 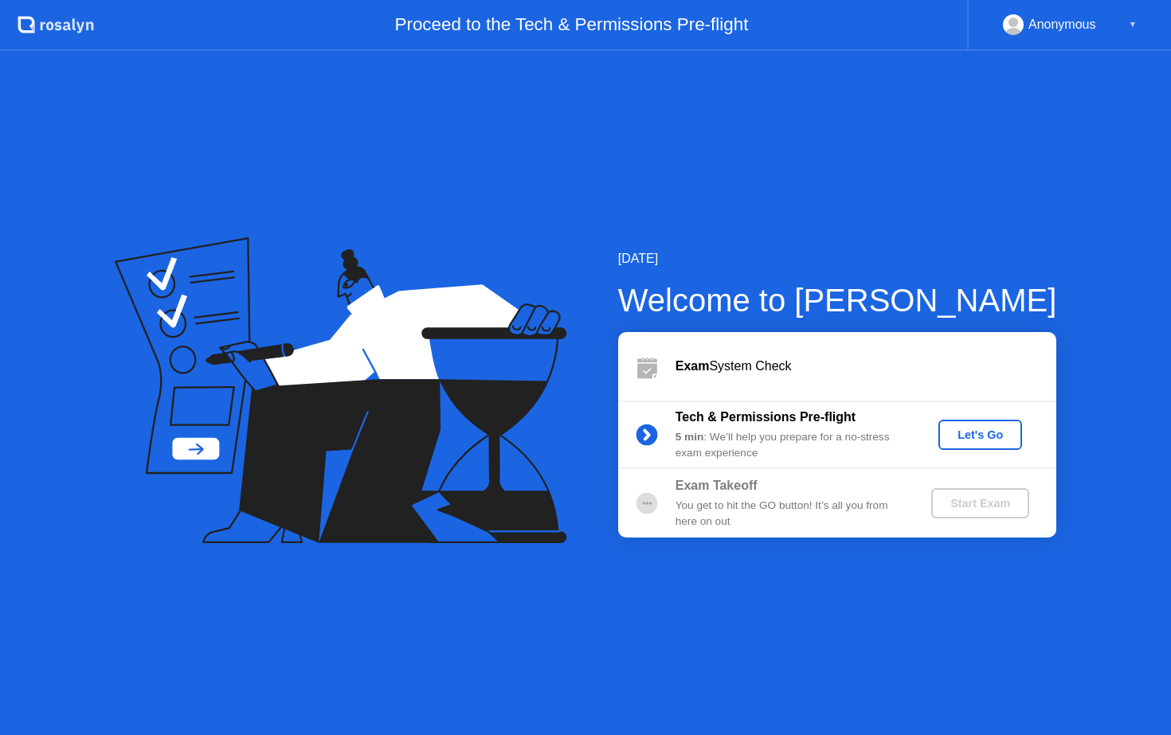 I want to click on button: Start Exam, so click(x=980, y=503).